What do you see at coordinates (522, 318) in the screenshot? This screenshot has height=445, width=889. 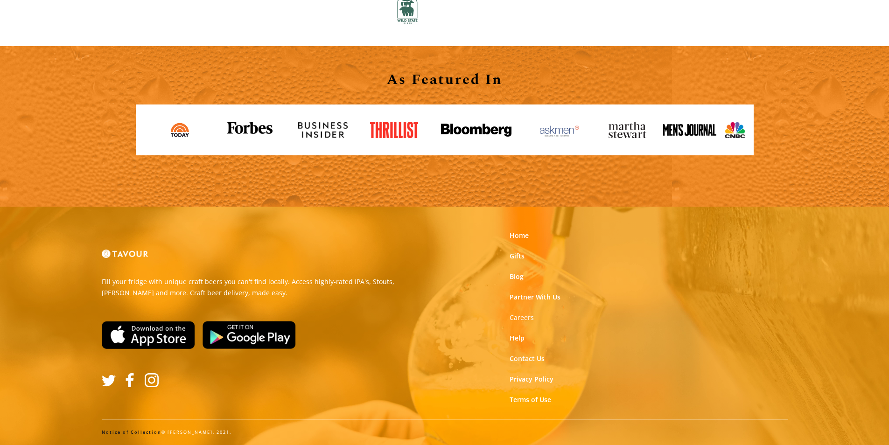 I see `strong: Careers` at bounding box center [522, 318].